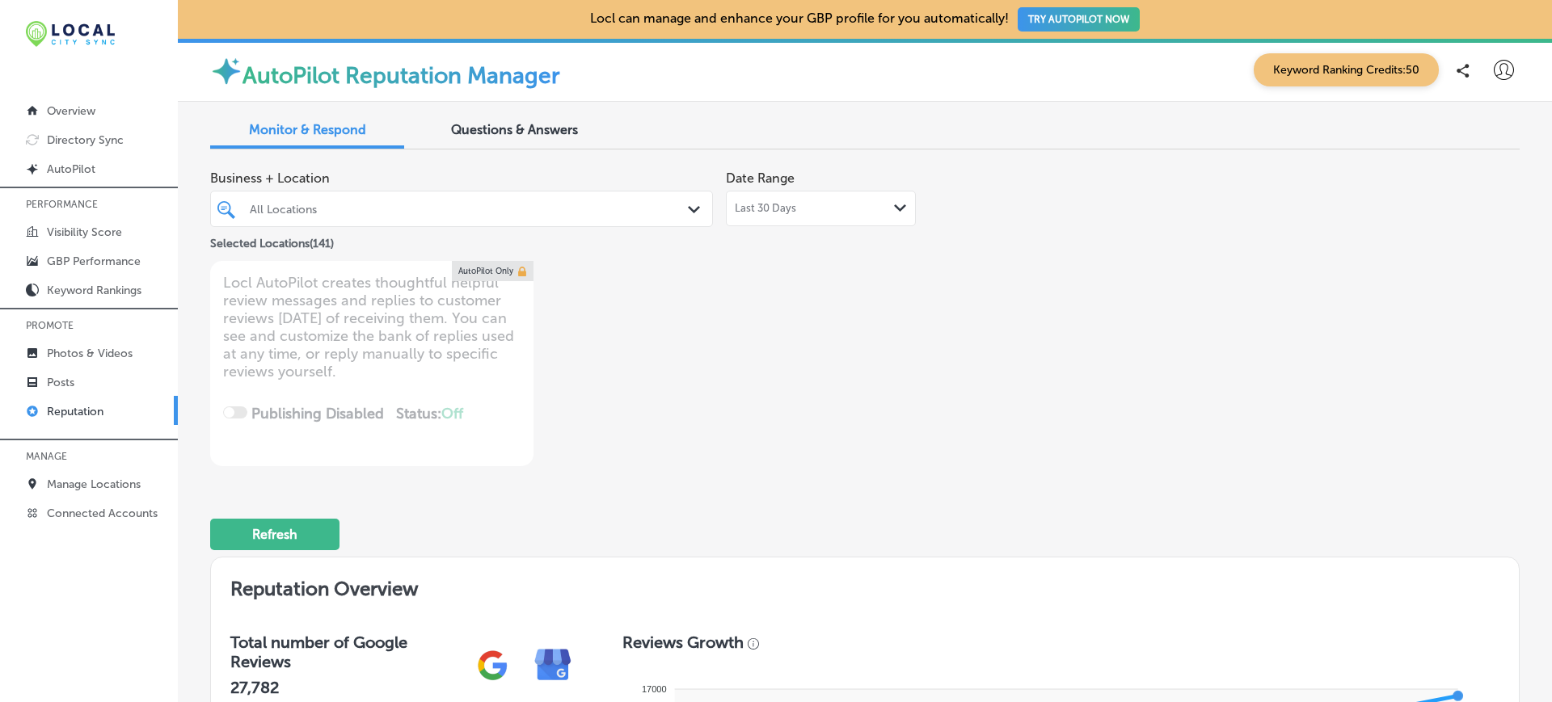 This screenshot has width=1552, height=702. What do you see at coordinates (492, 665) in the screenshot?
I see `img: gPZS+5FD6qPJAAAAABJRU5ErkJggg==` at bounding box center [492, 665].